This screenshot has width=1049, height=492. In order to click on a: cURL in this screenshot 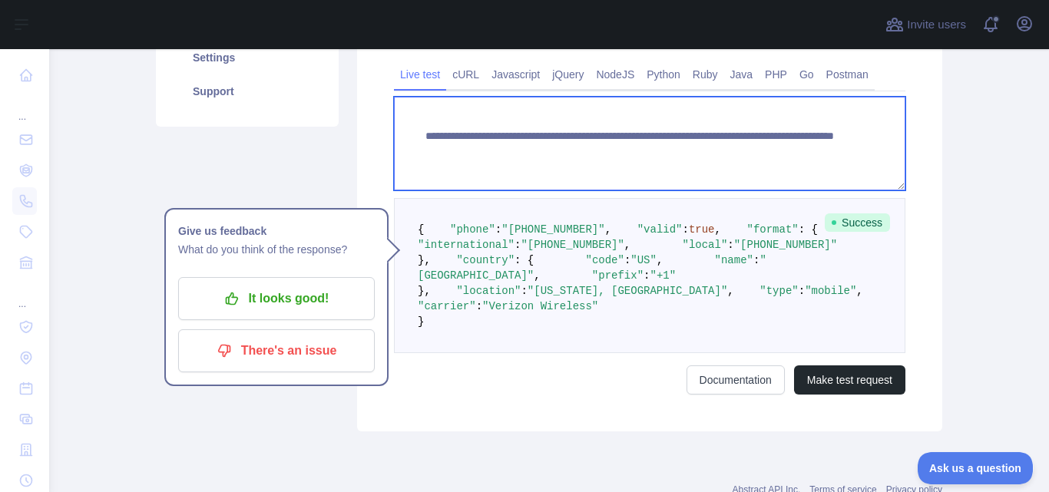, I will do `click(465, 74)`.